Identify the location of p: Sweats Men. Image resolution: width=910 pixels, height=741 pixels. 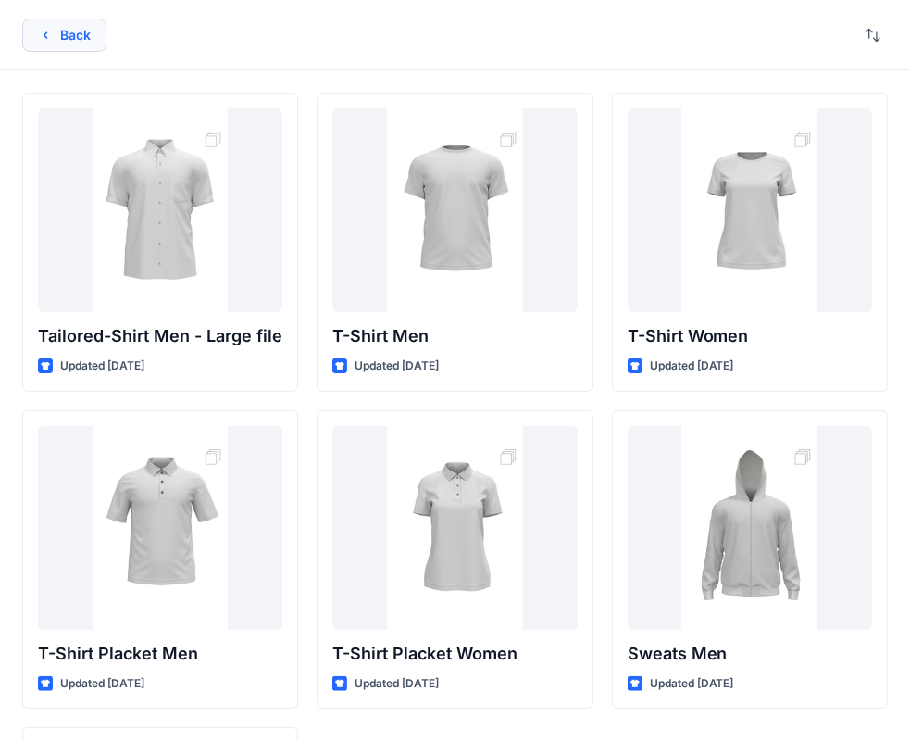
(750, 654).